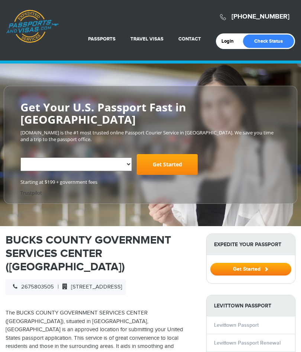 This screenshot has width=301, height=352. What do you see at coordinates (31, 193) in the screenshot?
I see `a: Trustpilot` at bounding box center [31, 193].